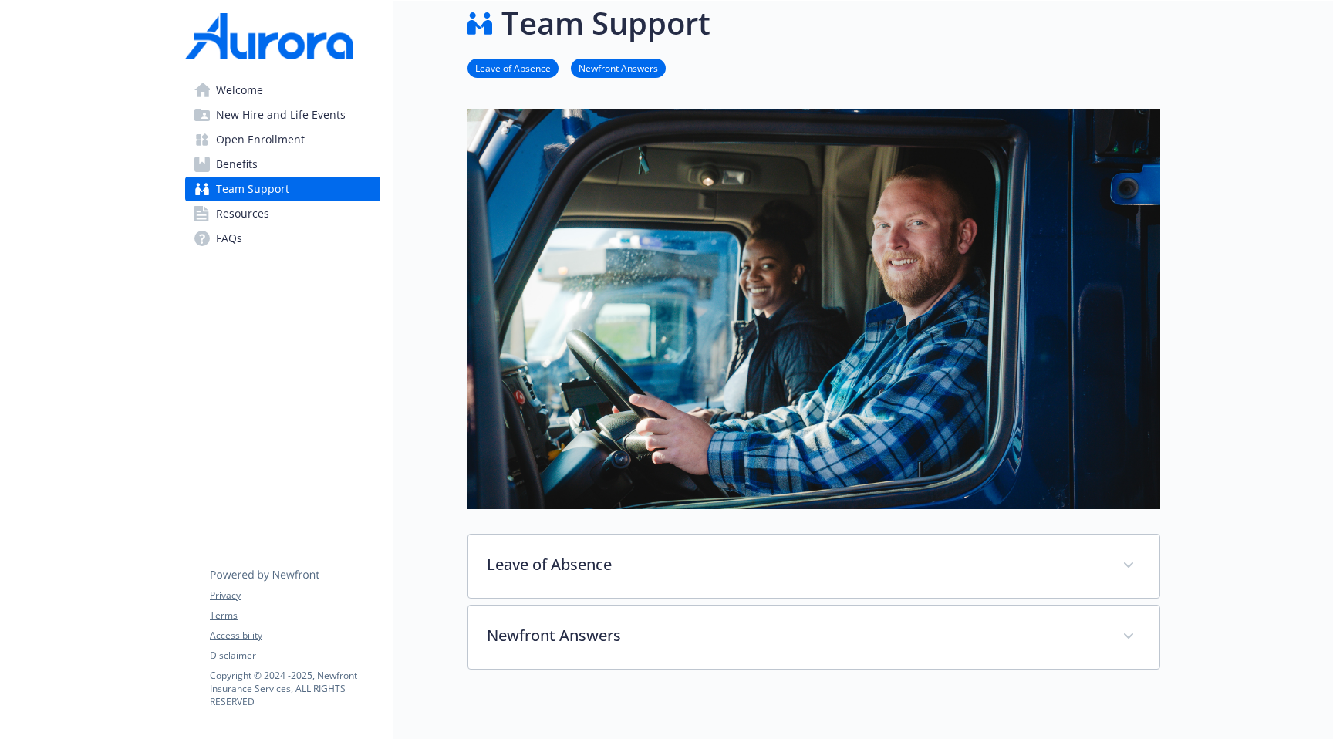  Describe the element at coordinates (252, 189) in the screenshot. I see `span: Team Support` at that location.